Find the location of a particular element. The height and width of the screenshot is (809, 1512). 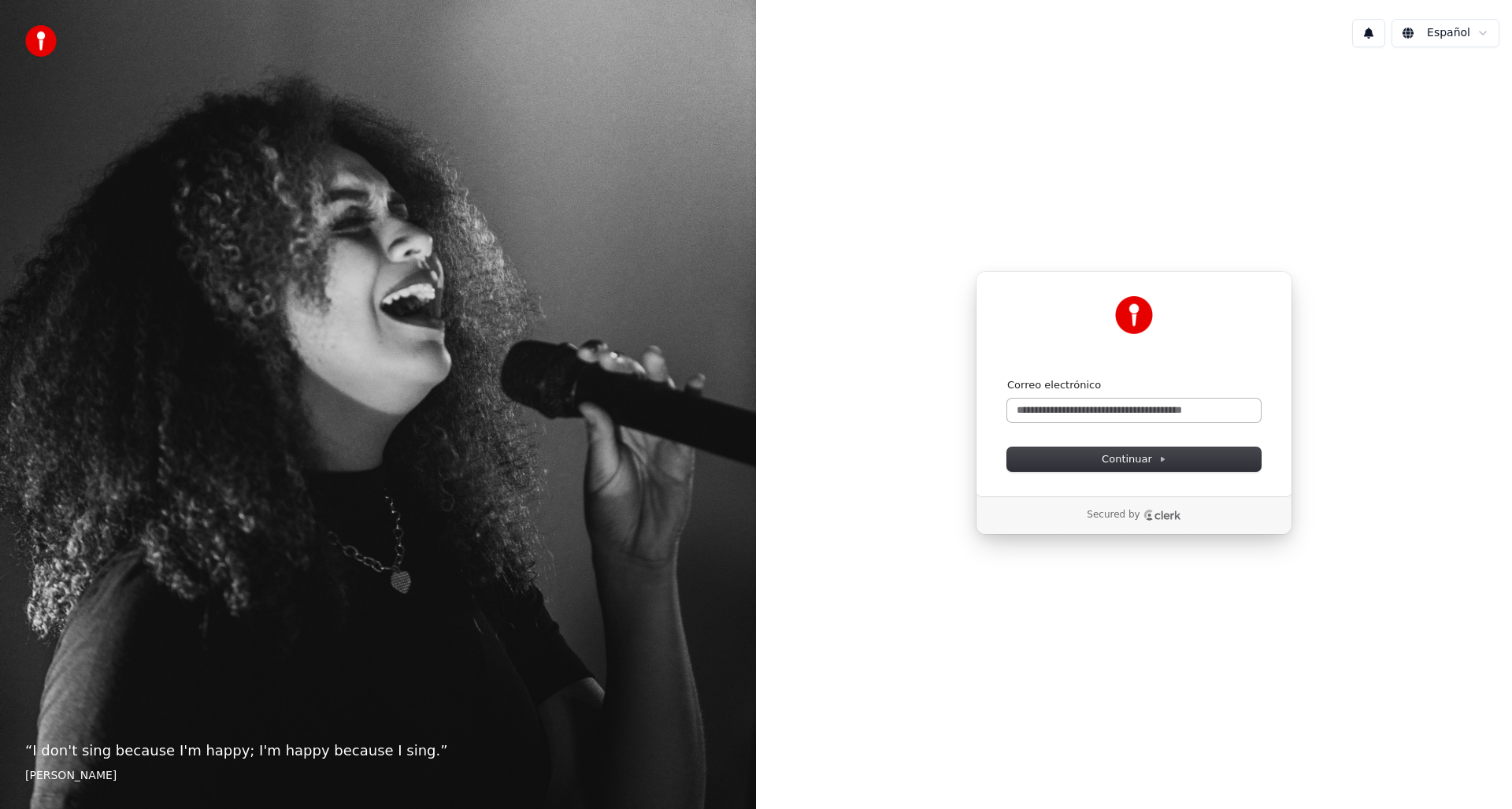

span: Continuar is located at coordinates (1134, 460).